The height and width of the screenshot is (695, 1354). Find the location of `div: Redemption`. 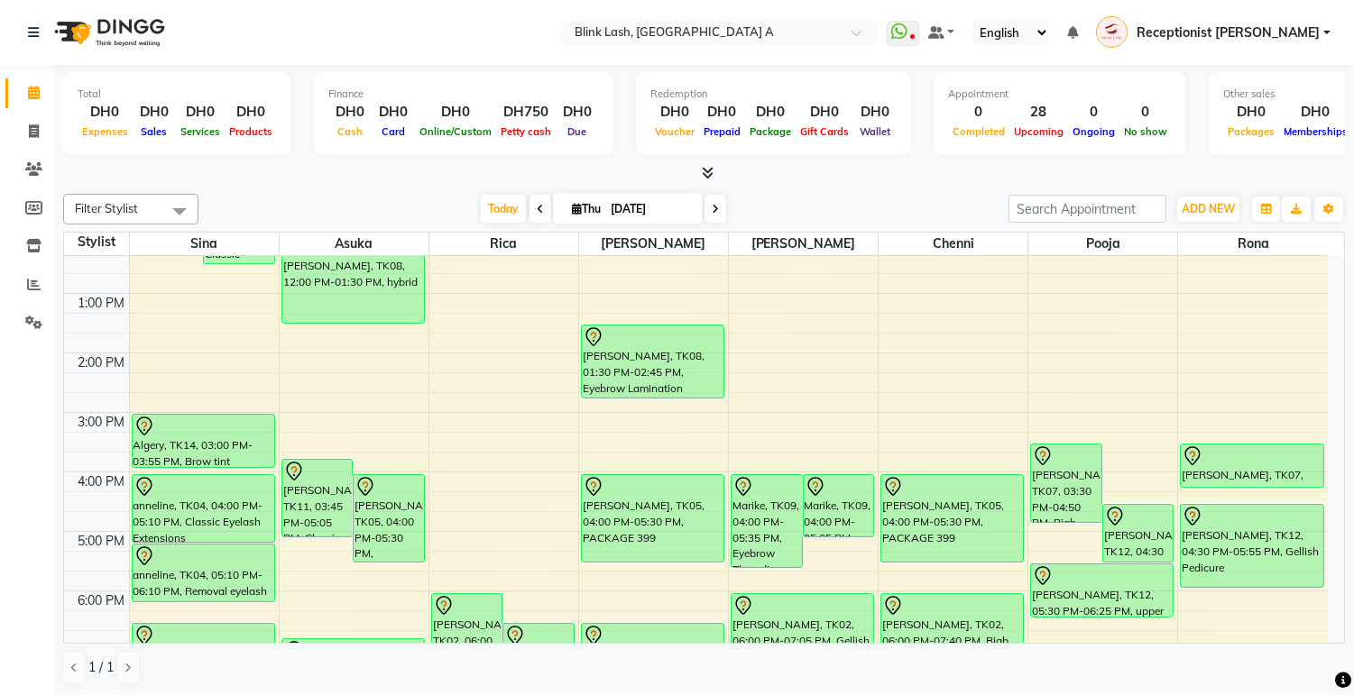

div: Redemption is located at coordinates (773, 94).